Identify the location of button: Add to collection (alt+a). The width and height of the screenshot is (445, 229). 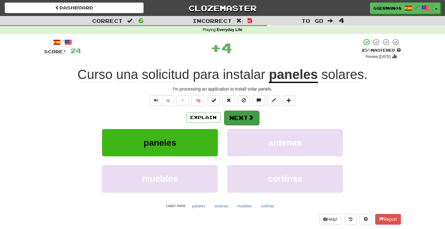
(289, 100).